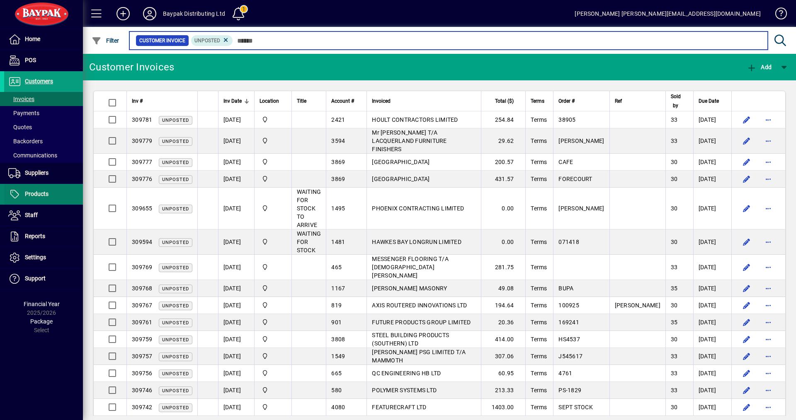  Describe the element at coordinates (36, 173) in the screenshot. I see `span: Suppliers` at that location.